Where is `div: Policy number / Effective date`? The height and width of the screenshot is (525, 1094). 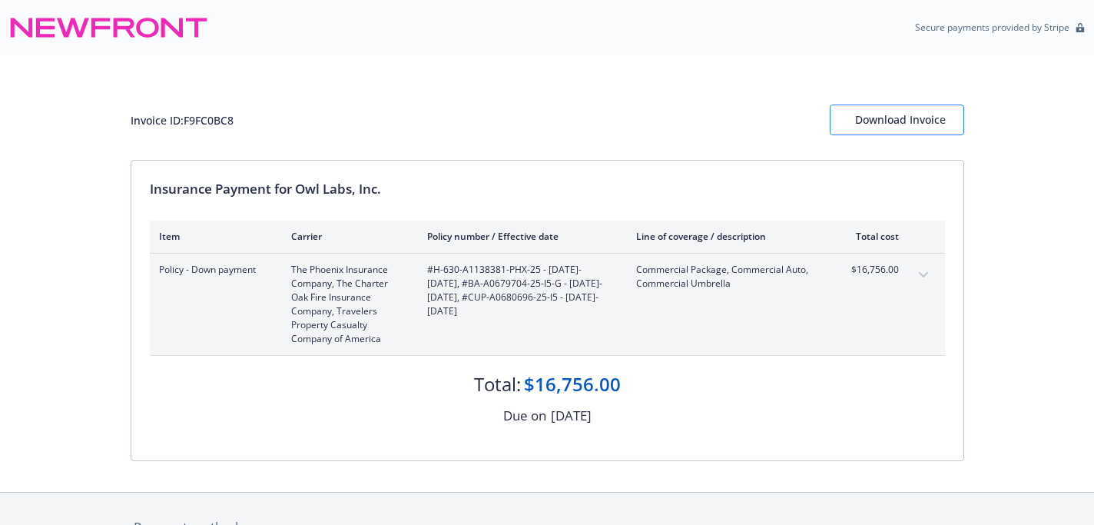 div: Policy number / Effective date is located at coordinates (519, 236).